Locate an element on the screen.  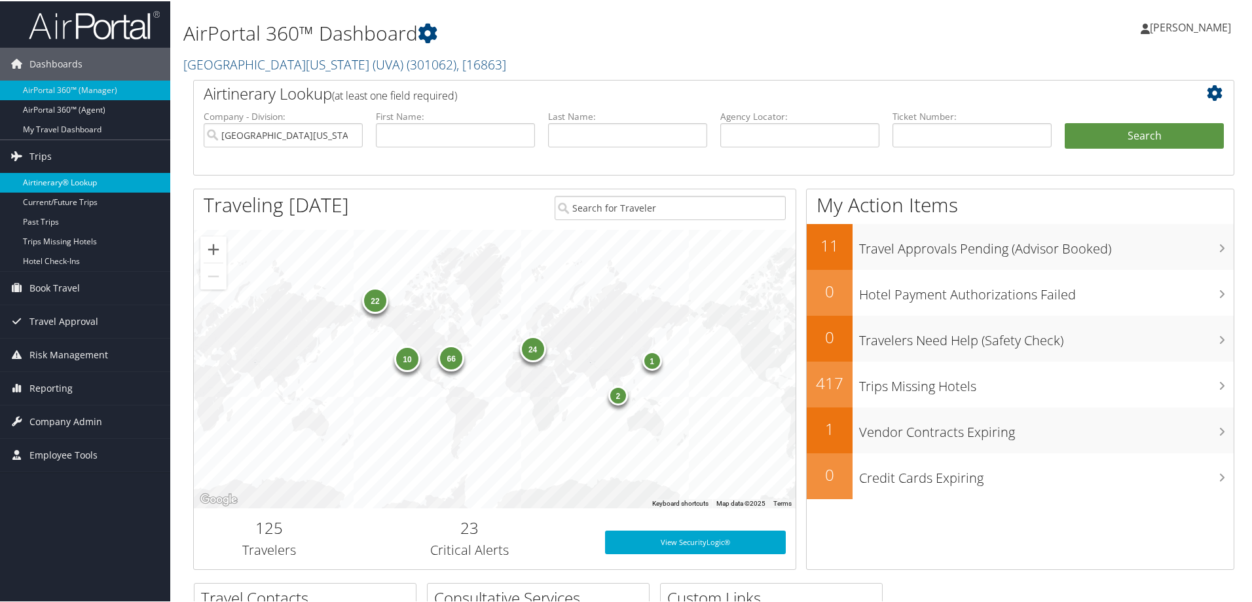
a: 0Credit Cards Expiring is located at coordinates (1020, 475).